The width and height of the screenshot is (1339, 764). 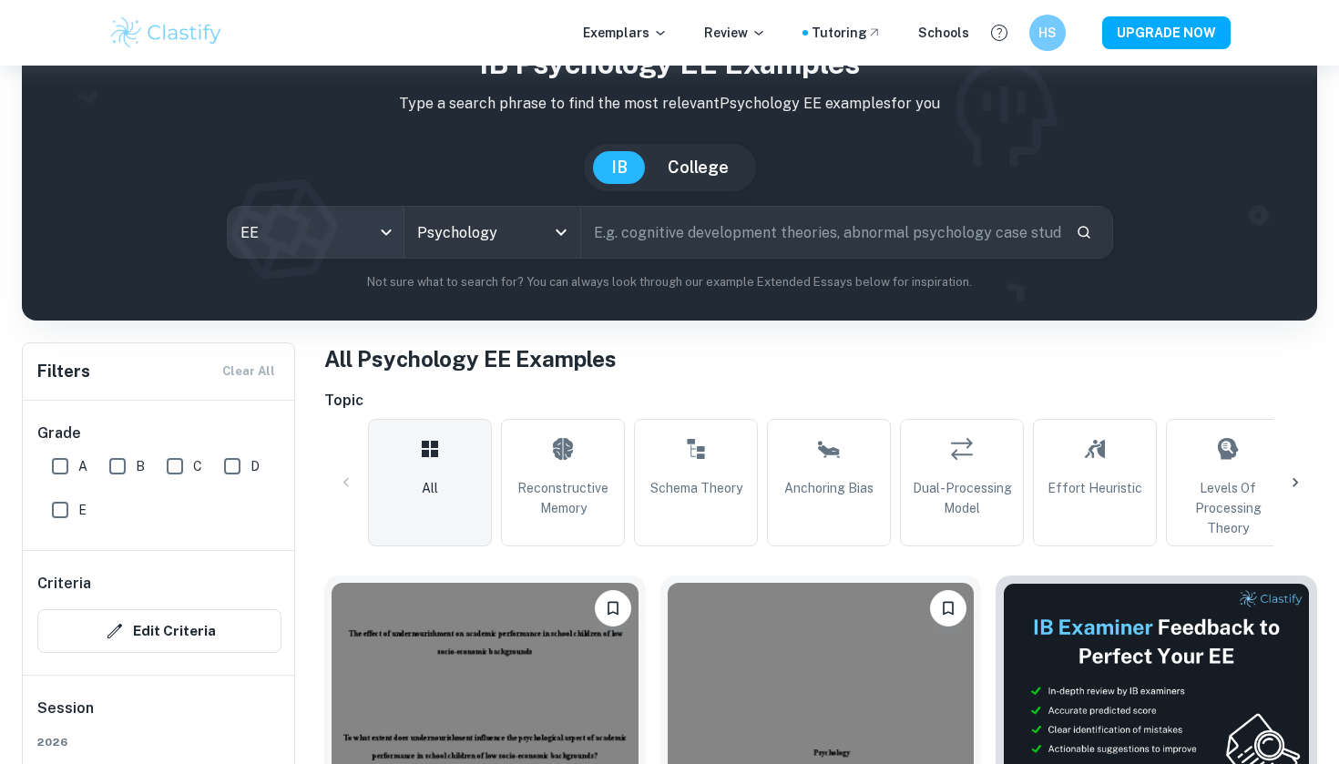 I want to click on input: E.g. cognitive development theories, abnormal psychology case studies, social psychology experime..., so click(x=821, y=232).